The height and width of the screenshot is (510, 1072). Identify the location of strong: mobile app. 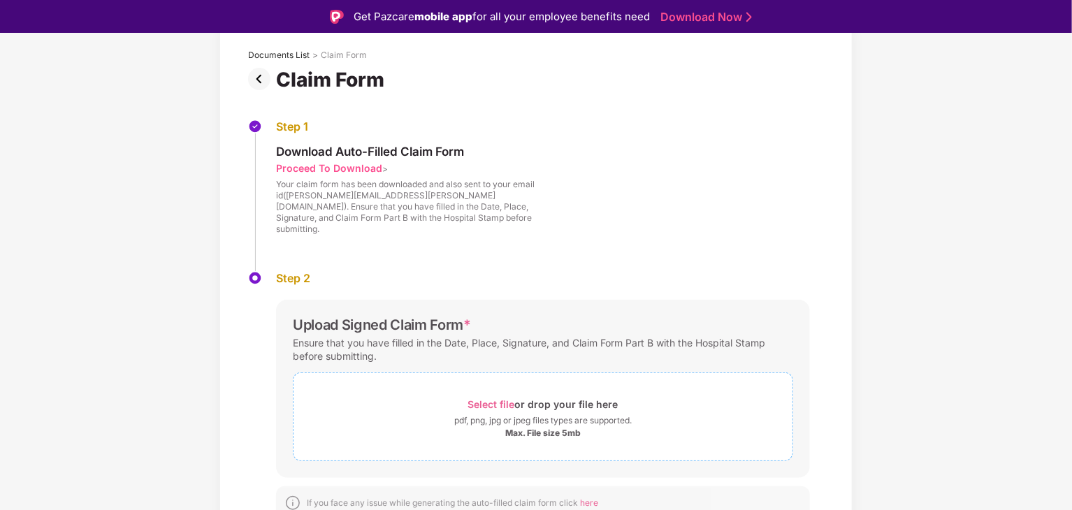
(443, 16).